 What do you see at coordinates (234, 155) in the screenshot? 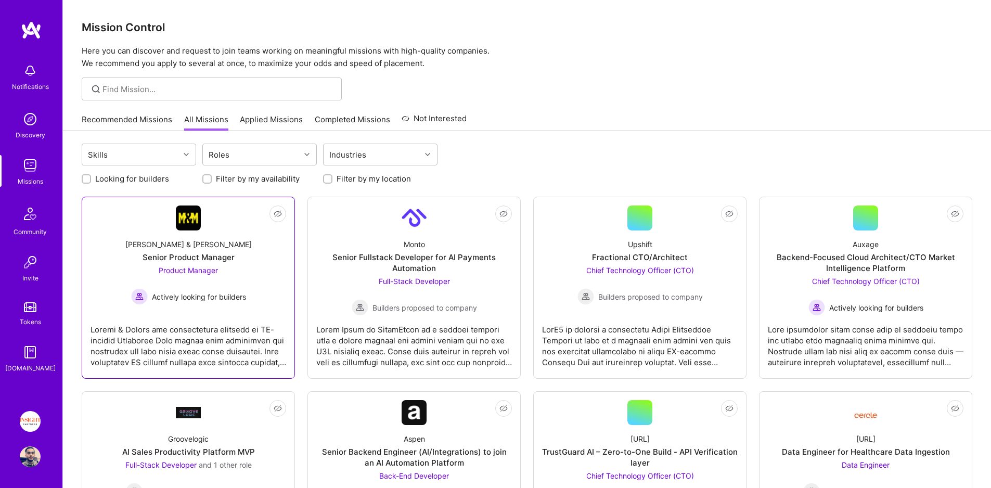
I see `input: overall type: UNKNOWN_TYPE server type: NO_SERVER_DATA heuristic type: UNKNOWN_TYPE label: Roles ...` at bounding box center [234, 155].